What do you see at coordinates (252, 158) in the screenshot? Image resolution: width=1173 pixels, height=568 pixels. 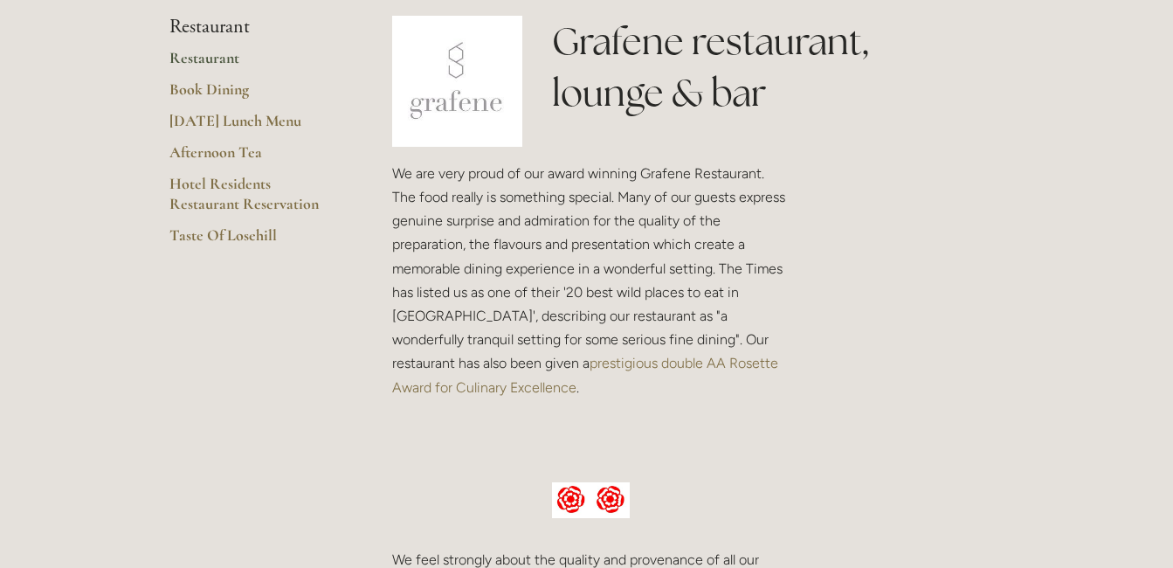 I see `a: Afternoon Tea` at bounding box center [252, 158].